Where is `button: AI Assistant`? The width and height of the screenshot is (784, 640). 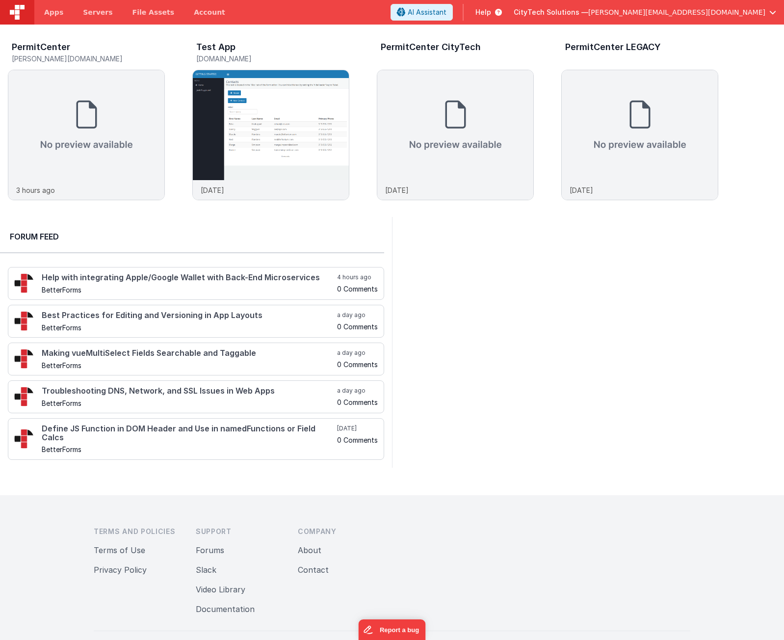 button: AI Assistant is located at coordinates (421, 12).